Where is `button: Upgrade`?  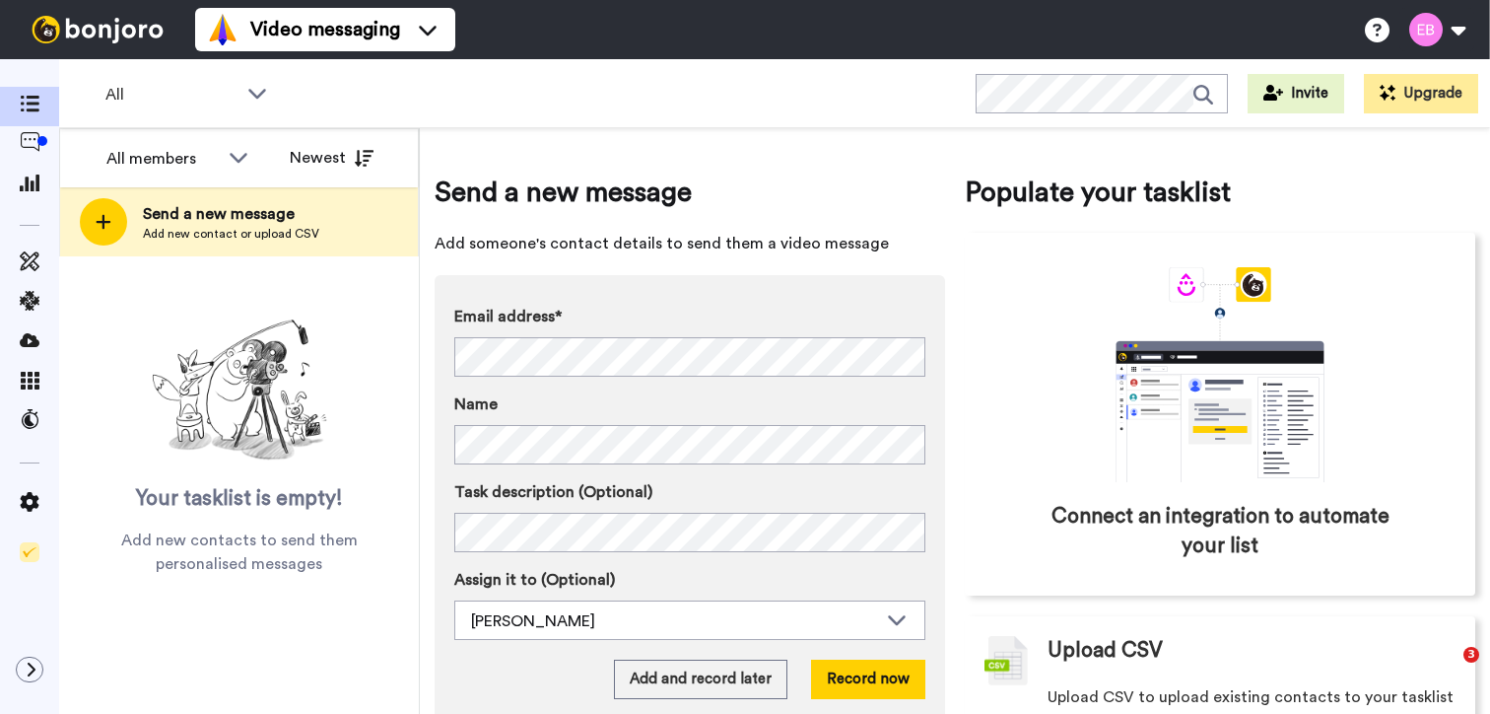
button: Upgrade is located at coordinates (1421, 94).